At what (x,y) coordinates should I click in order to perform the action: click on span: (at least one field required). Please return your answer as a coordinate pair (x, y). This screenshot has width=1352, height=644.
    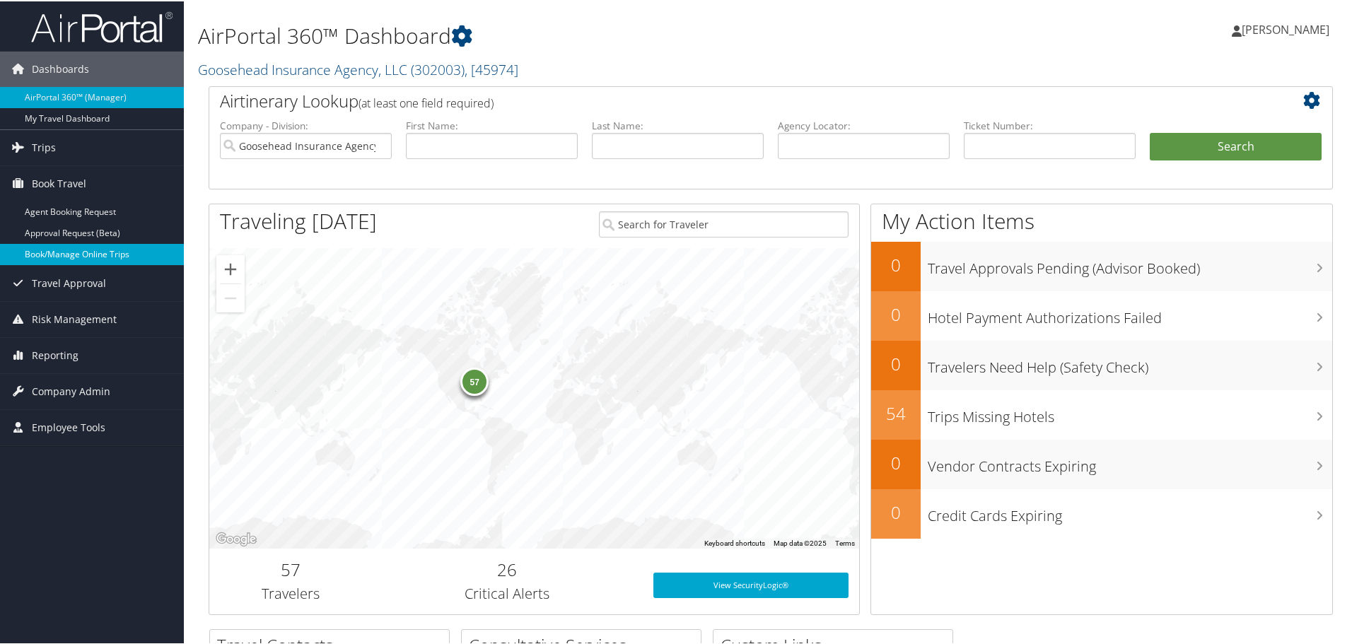
    Looking at the image, I should click on (426, 102).